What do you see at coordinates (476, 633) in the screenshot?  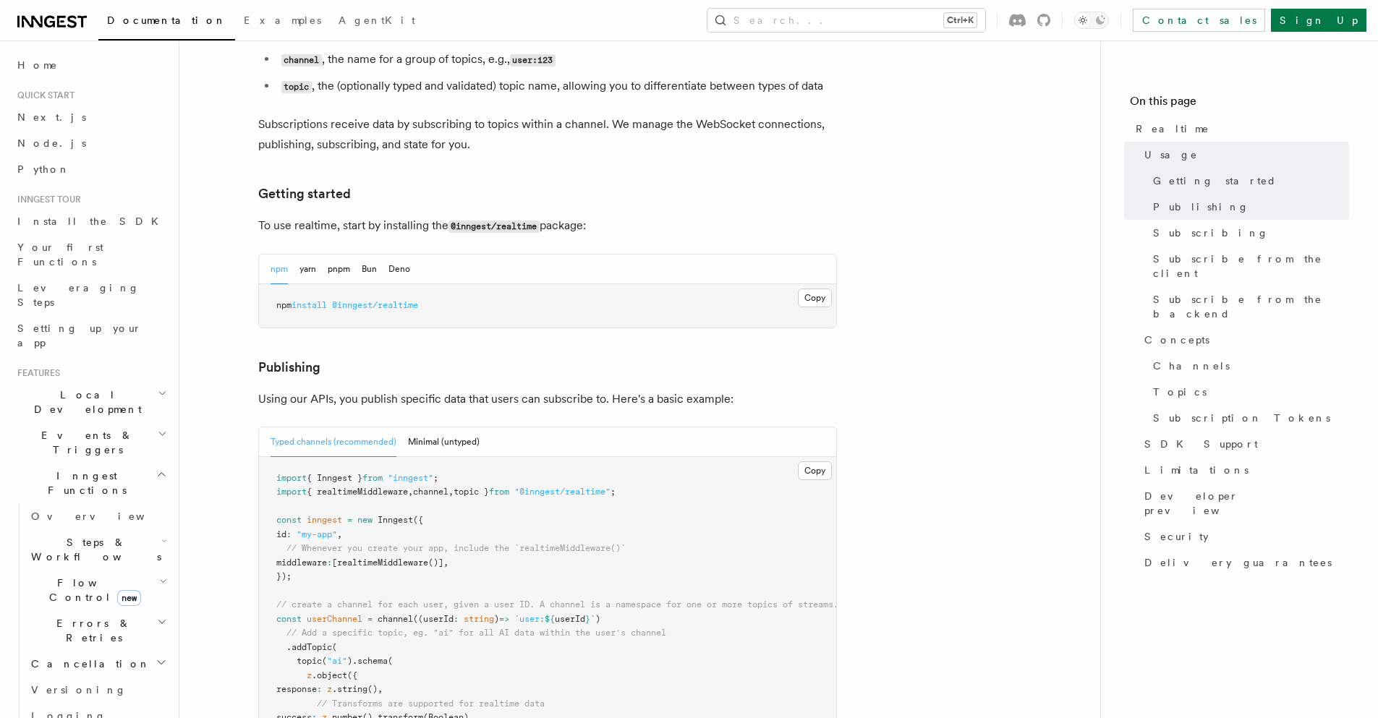 I see `span: // Add a specific topic, eg. "ai" for all AI data within the user's channel` at bounding box center [476, 633].